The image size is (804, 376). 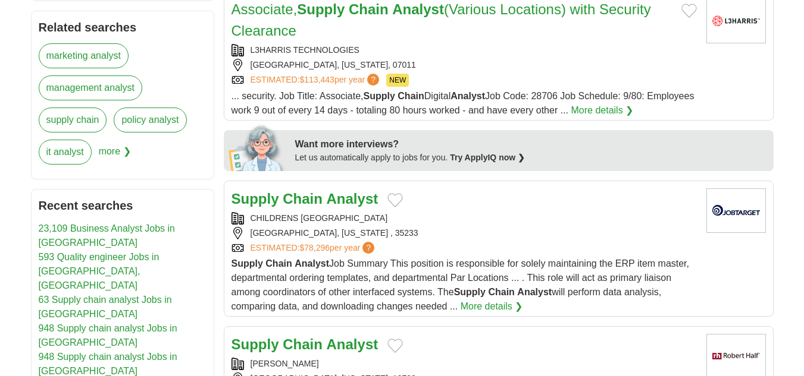 What do you see at coordinates (736, 211) in the screenshot?
I see `img: Company logo` at bounding box center [736, 211].